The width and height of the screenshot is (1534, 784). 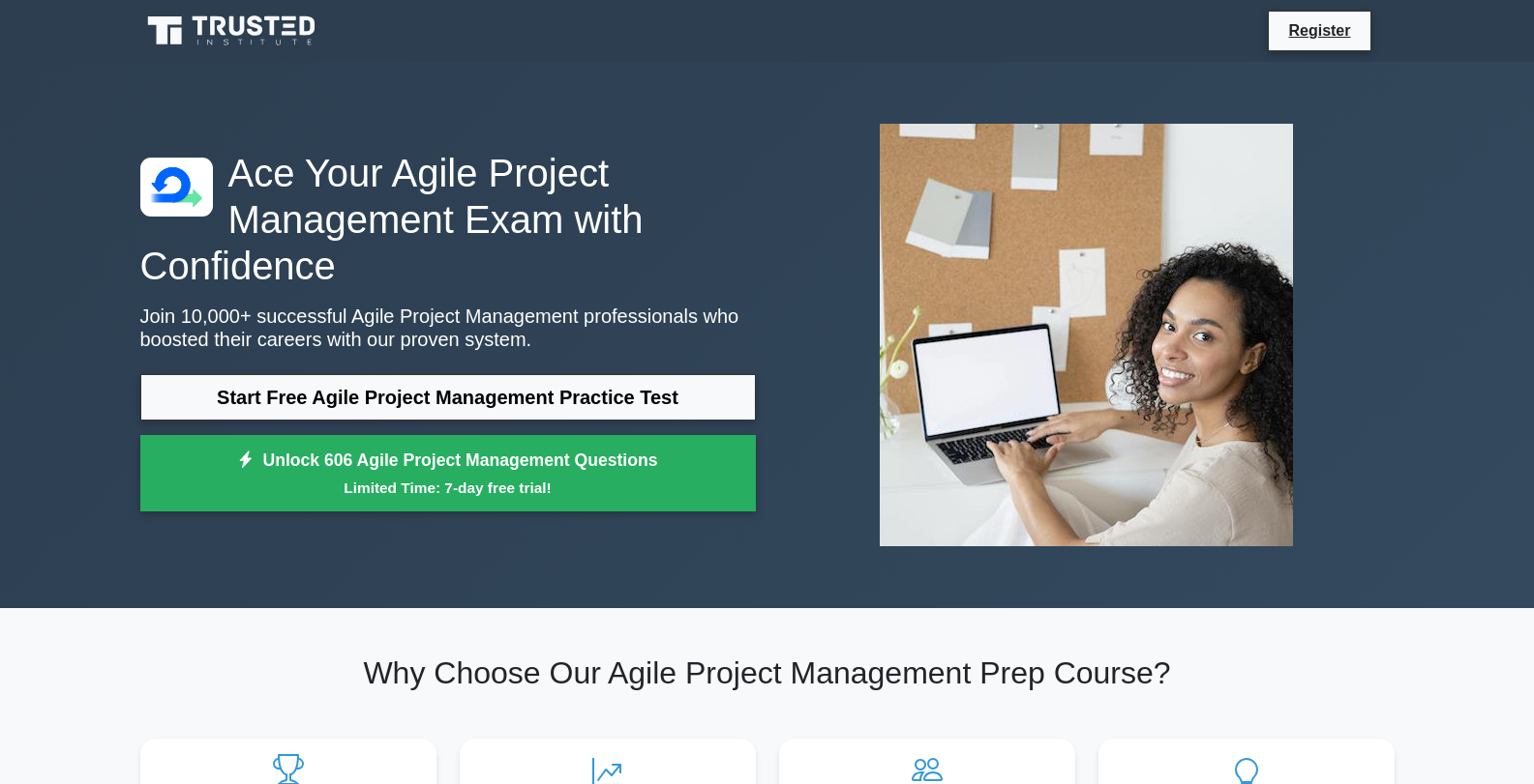 What do you see at coordinates (449, 219) in the screenshot?
I see `h1: Ace Your Agile Project Management Exam with Confidence` at bounding box center [449, 219].